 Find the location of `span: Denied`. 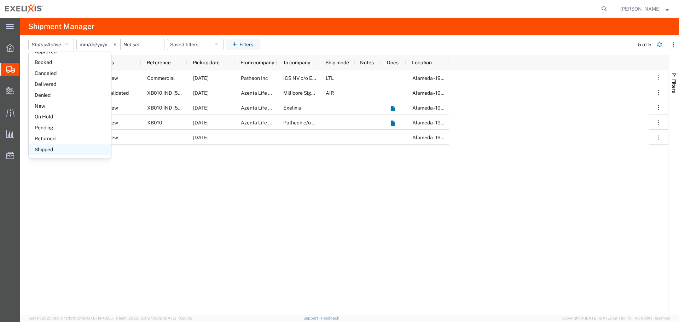

span: Denied is located at coordinates (70, 95).